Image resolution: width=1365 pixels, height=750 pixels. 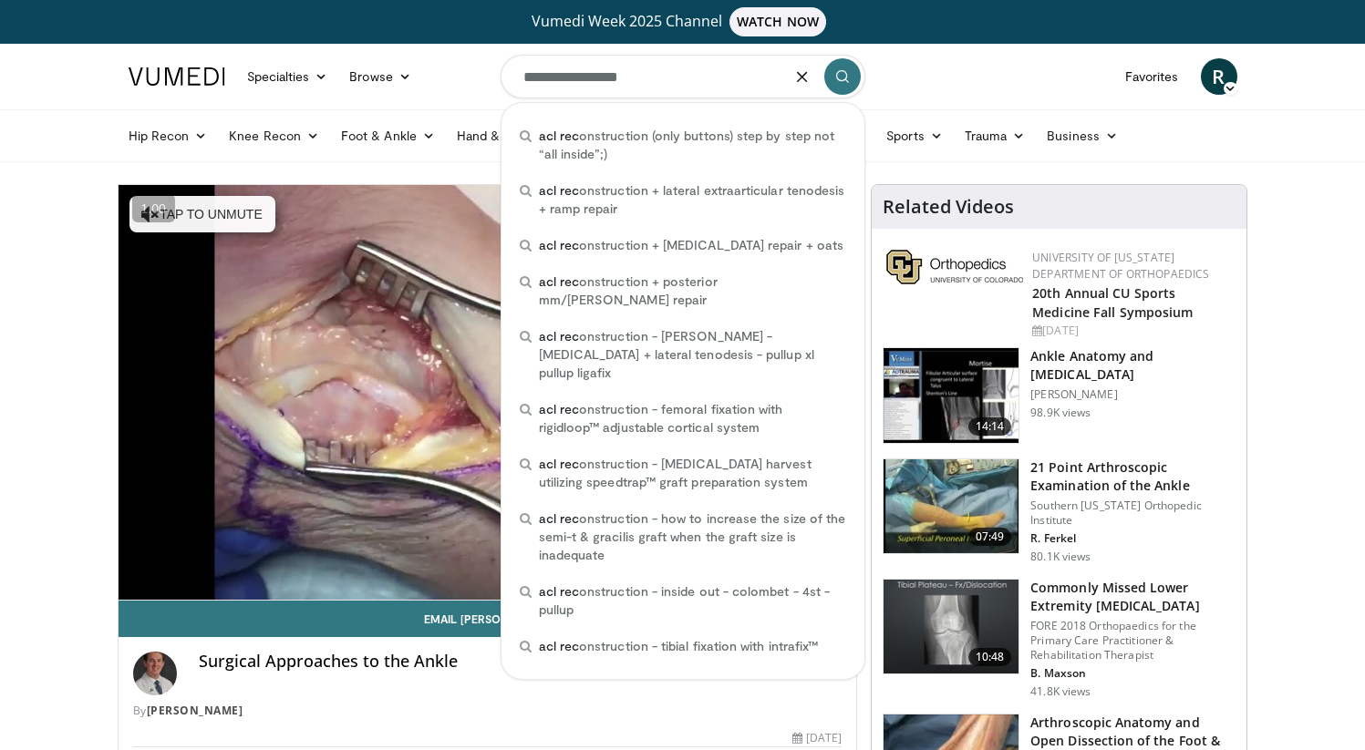 What do you see at coordinates (1132, 674) in the screenshot?
I see `p: B. Maxson` at bounding box center [1132, 674].